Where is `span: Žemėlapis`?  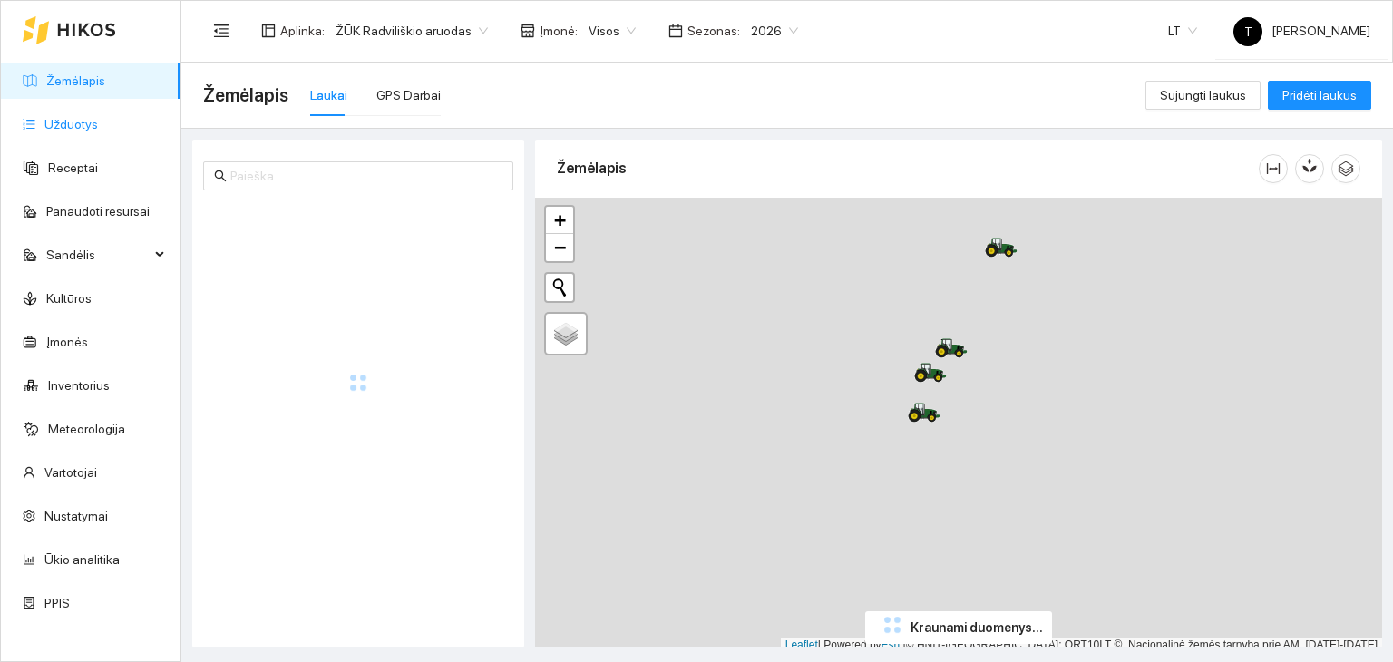 span: Žemėlapis is located at coordinates (246, 95).